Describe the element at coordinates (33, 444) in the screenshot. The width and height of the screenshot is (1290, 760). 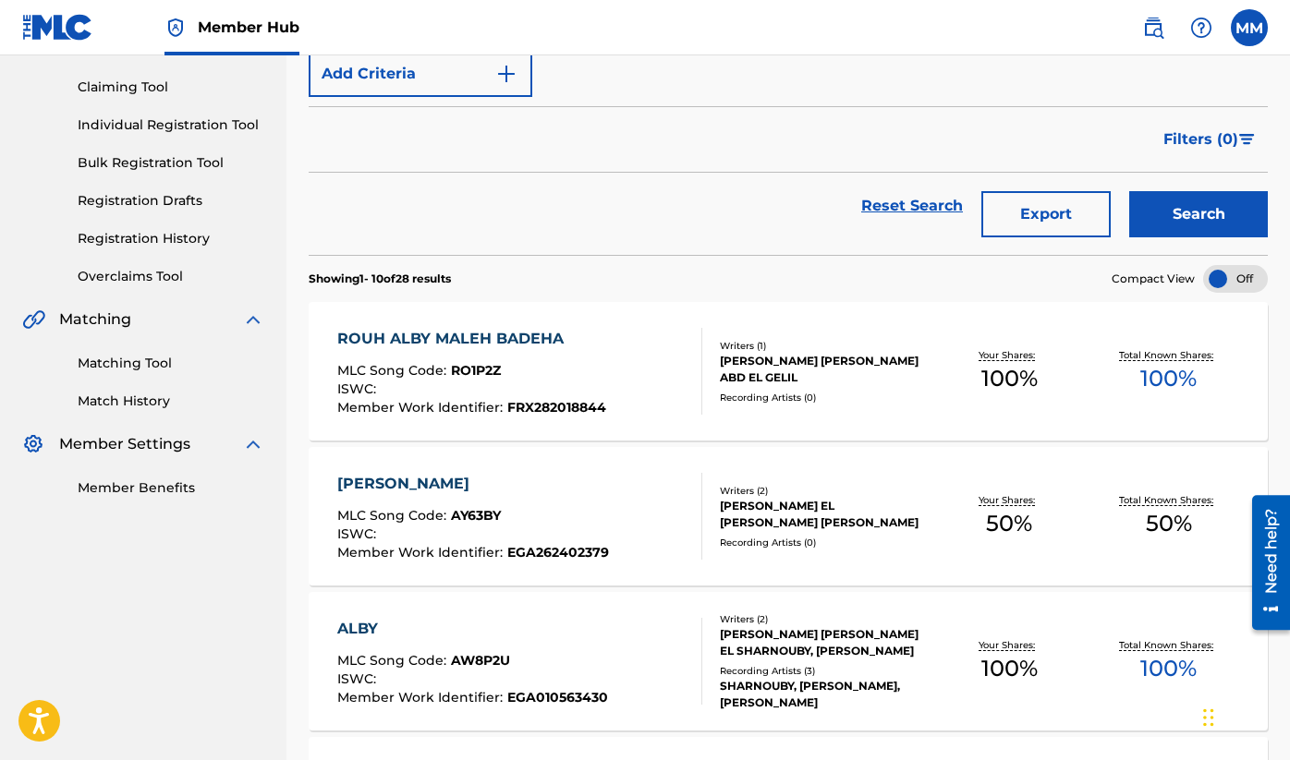
I see `img: Member Settings` at that location.